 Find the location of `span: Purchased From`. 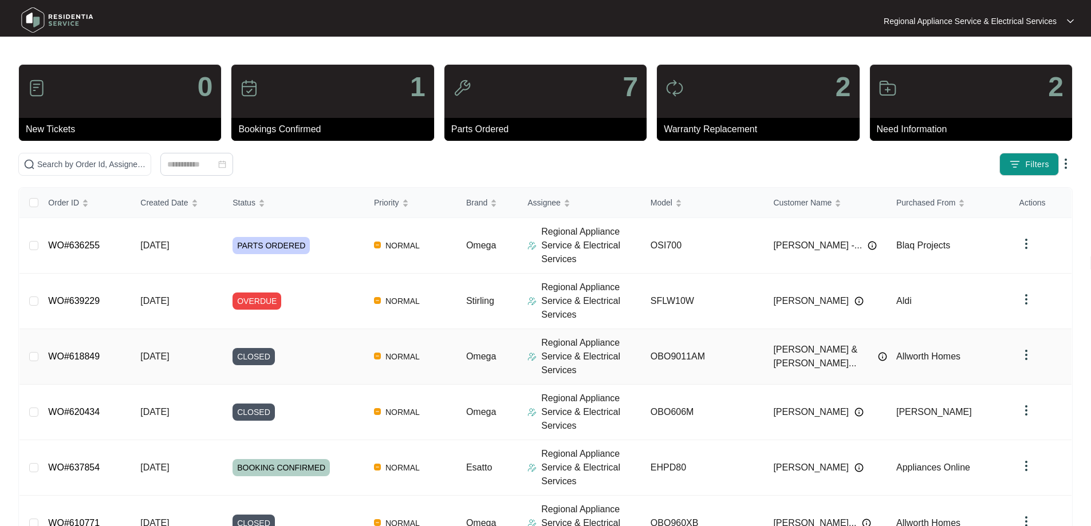

span: Purchased From is located at coordinates (926, 203).